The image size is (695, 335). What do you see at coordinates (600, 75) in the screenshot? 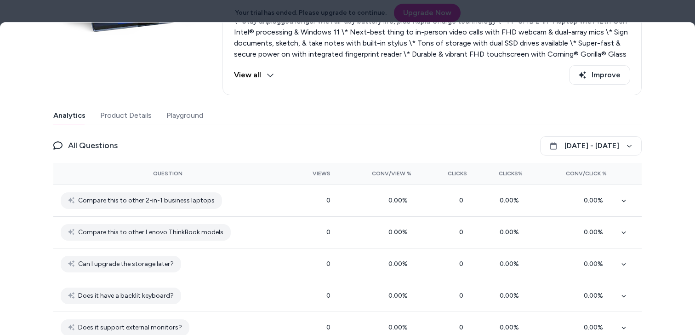
I see `button: Improve` at bounding box center [600, 75].